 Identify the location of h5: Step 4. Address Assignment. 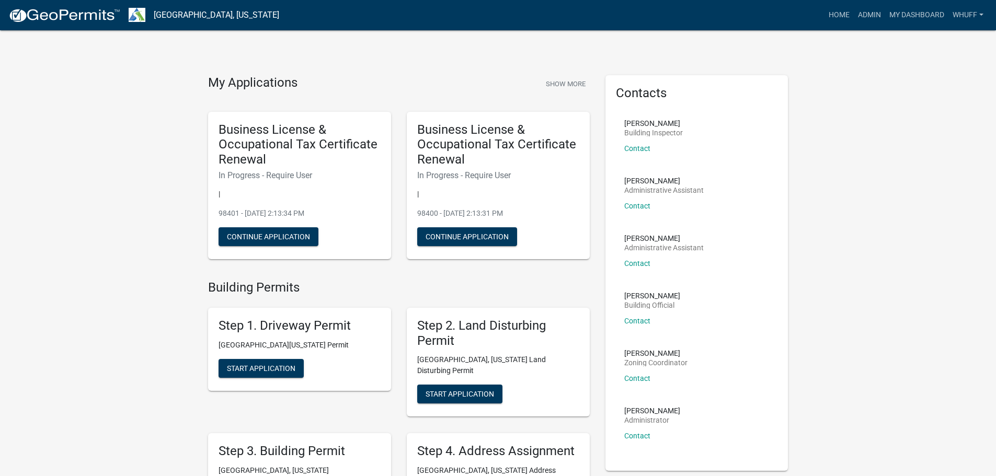
(498, 451).